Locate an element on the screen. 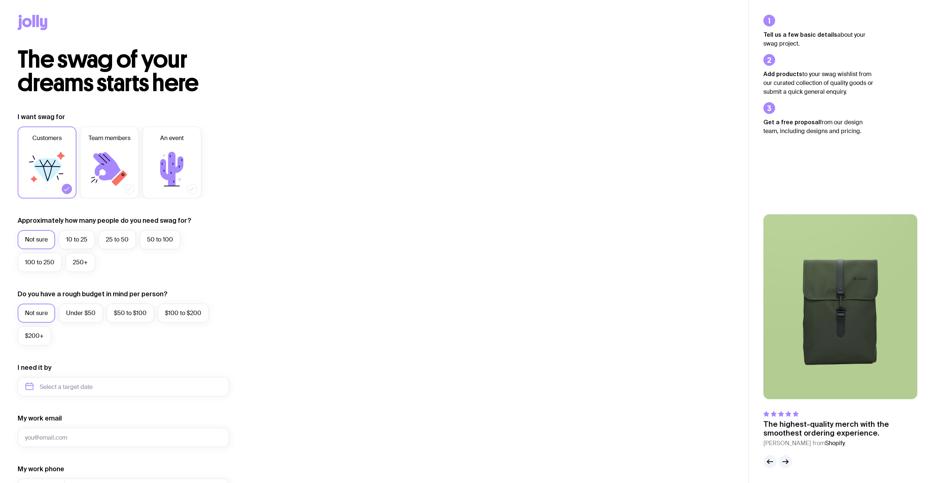 This screenshot has width=932, height=483. p: from our design team, including designs and pricing. is located at coordinates (818, 126).